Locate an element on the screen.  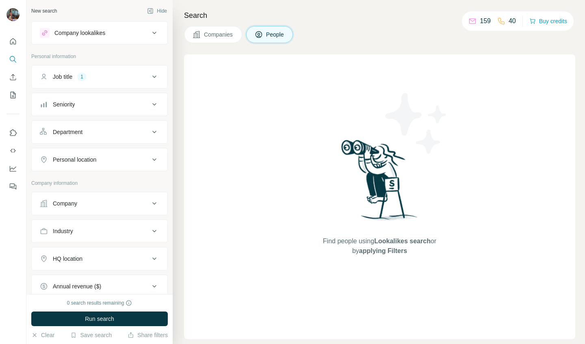
button: Use Surfe API is located at coordinates (13, 151).